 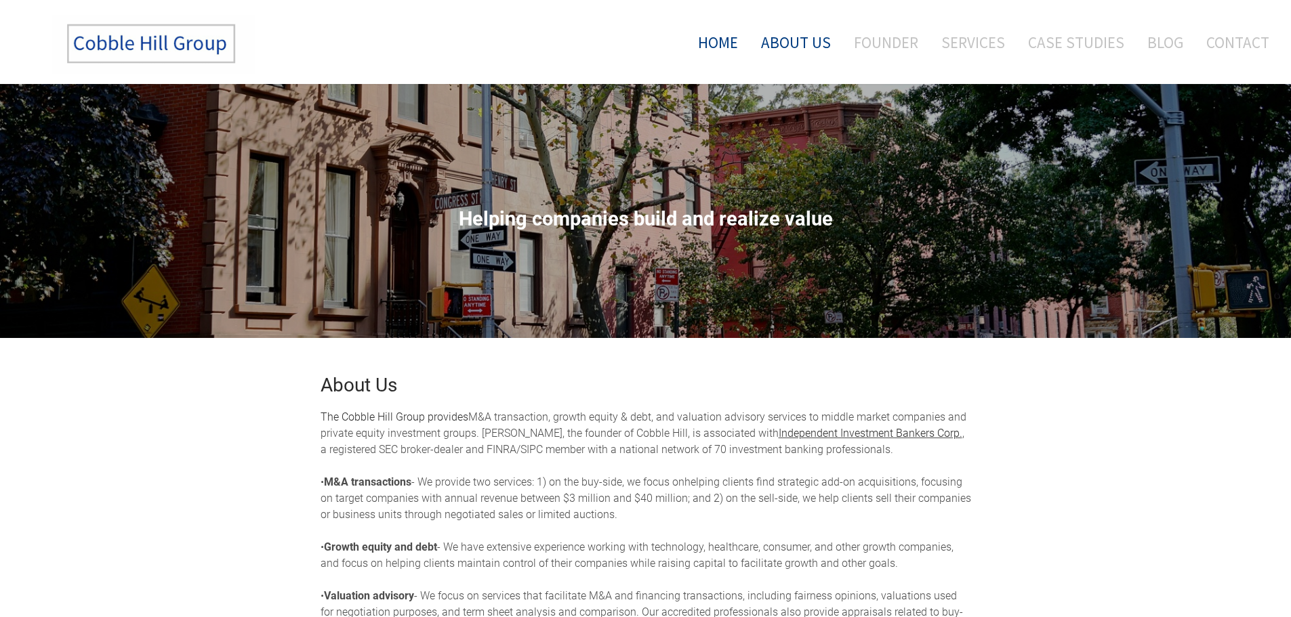 What do you see at coordinates (1076, 42) in the screenshot?
I see `a: Case Studies` at bounding box center [1076, 42].